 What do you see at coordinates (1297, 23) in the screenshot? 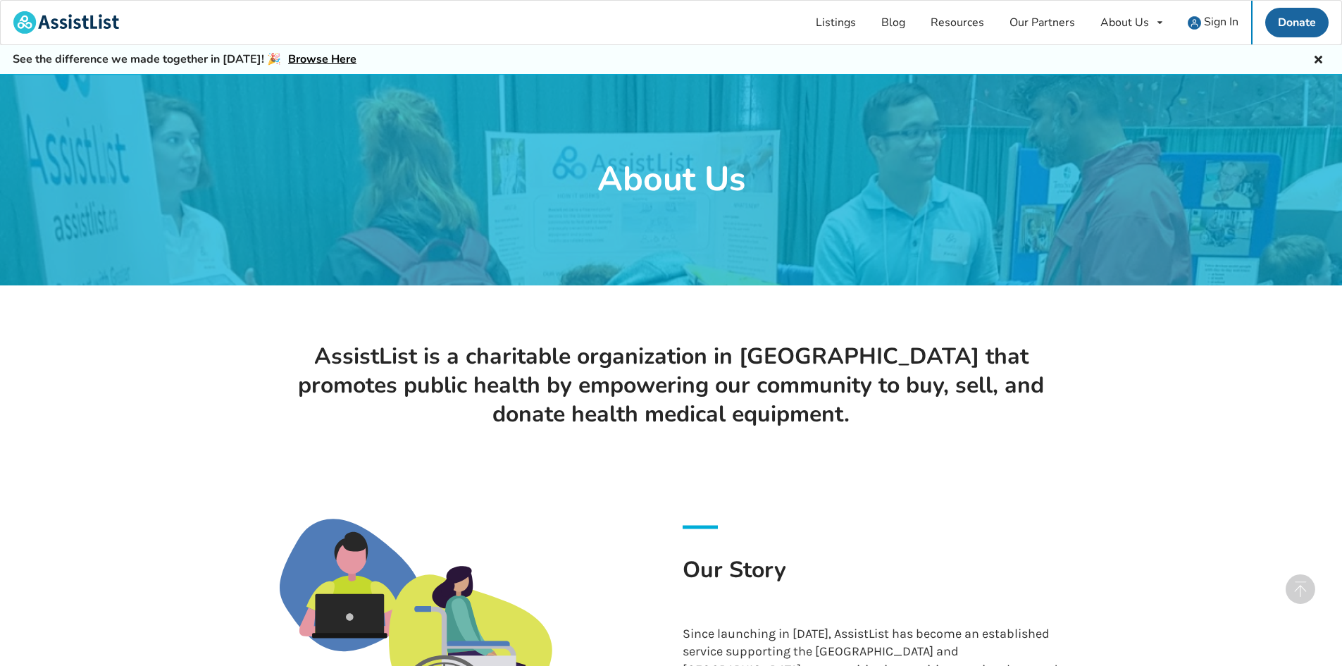
I see `a: Donate` at bounding box center [1297, 23].